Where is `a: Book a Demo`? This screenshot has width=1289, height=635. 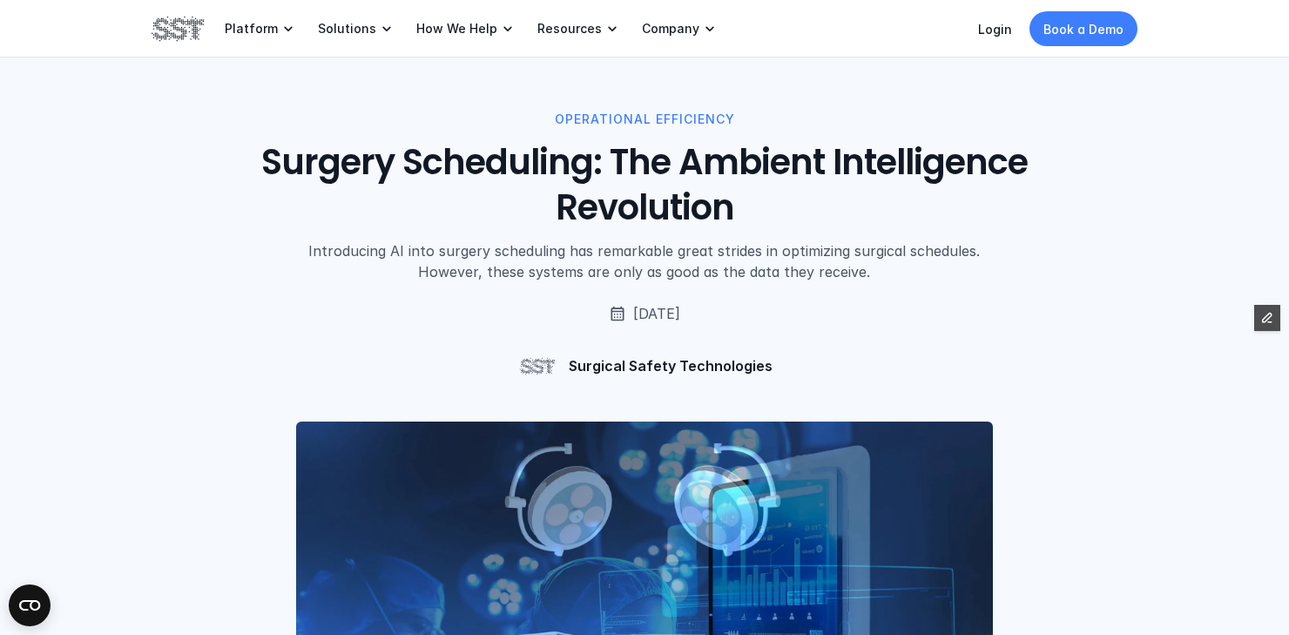 a: Book a Demo is located at coordinates (1083, 29).